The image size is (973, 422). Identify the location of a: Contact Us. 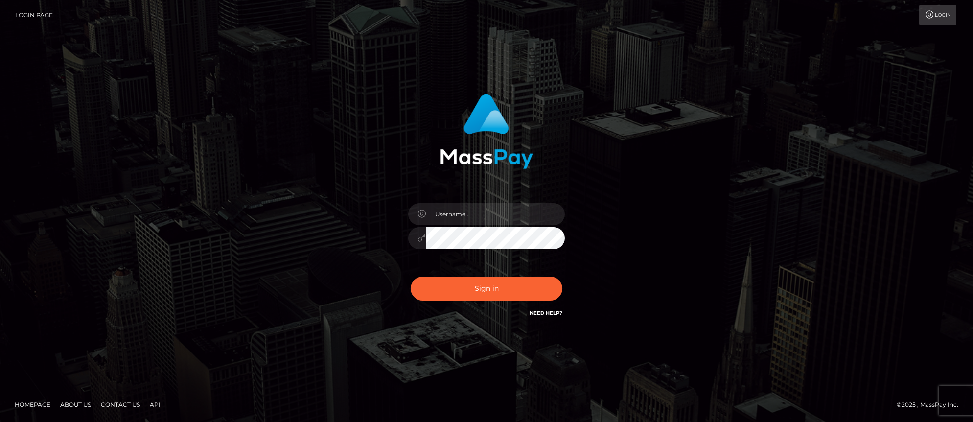
(120, 404).